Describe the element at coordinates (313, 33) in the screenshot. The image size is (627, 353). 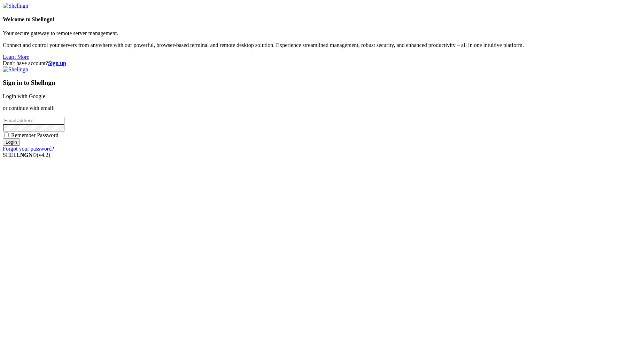
I see `p: Your secure gateway to remote server management.` at that location.